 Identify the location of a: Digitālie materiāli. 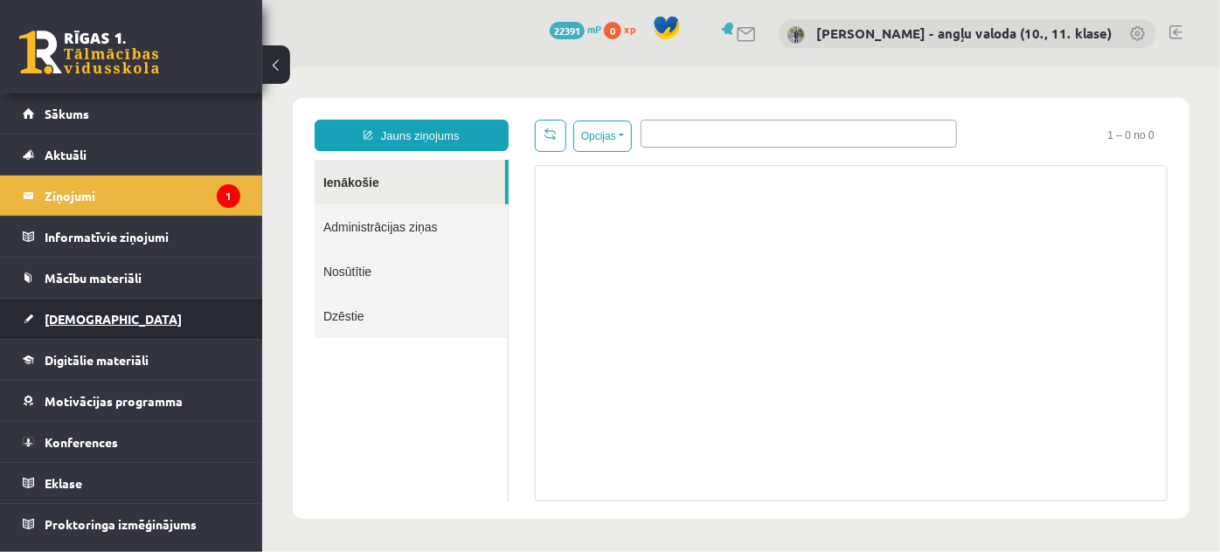
(131, 360).